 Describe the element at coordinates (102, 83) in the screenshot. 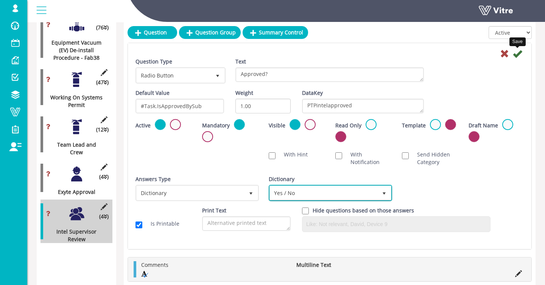

I see `span: (47 )` at that location.